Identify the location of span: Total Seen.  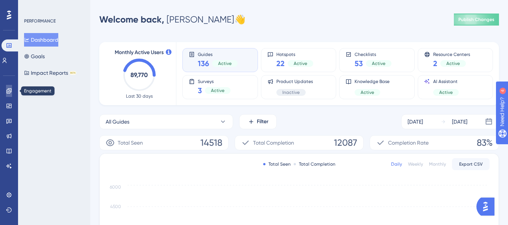
(130, 143).